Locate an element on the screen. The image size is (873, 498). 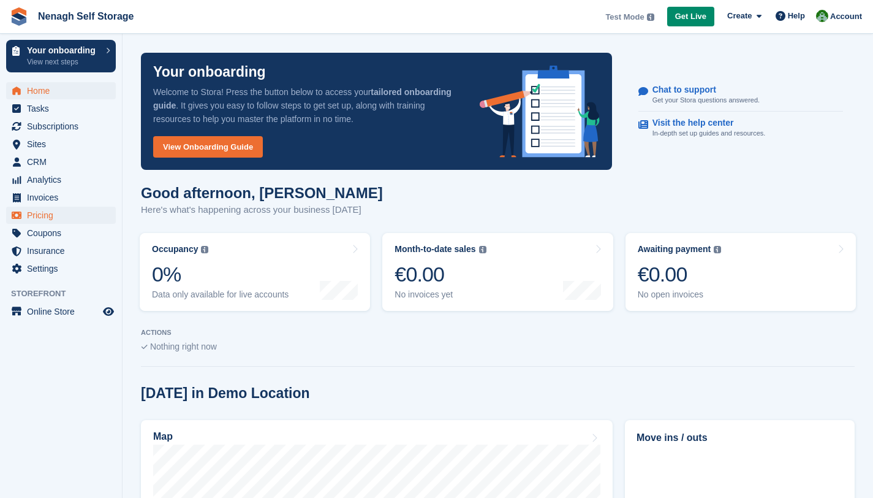
div: Occupancy is located at coordinates (175, 249).